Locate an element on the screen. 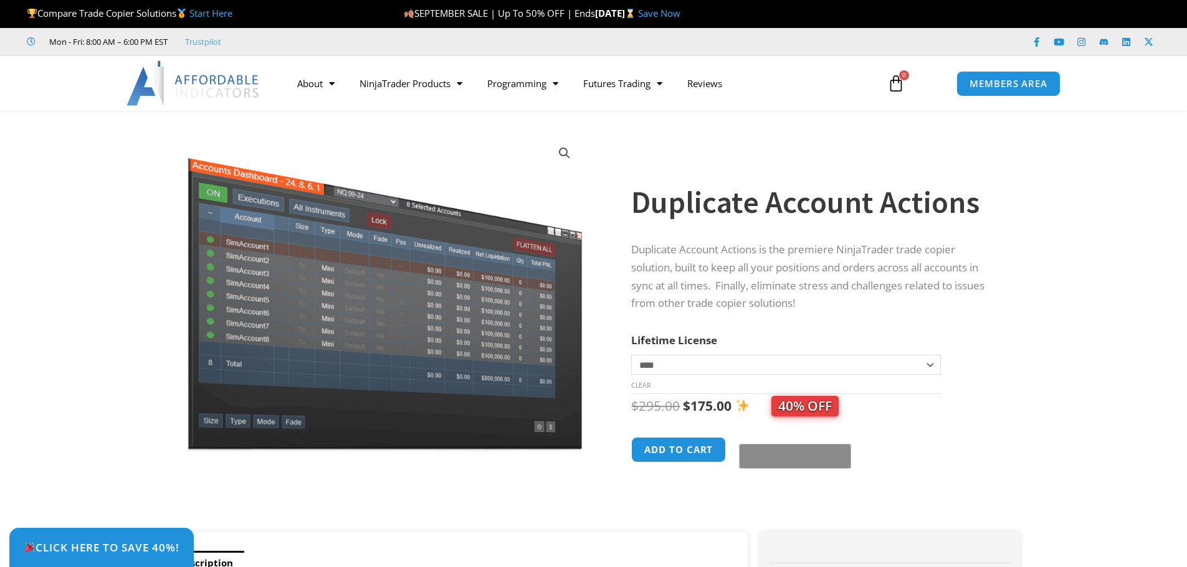 Image resolution: width=1187 pixels, height=567 pixels. img: LogoAI | Affordable Indicators – NinjaTrader is located at coordinates (193, 83).